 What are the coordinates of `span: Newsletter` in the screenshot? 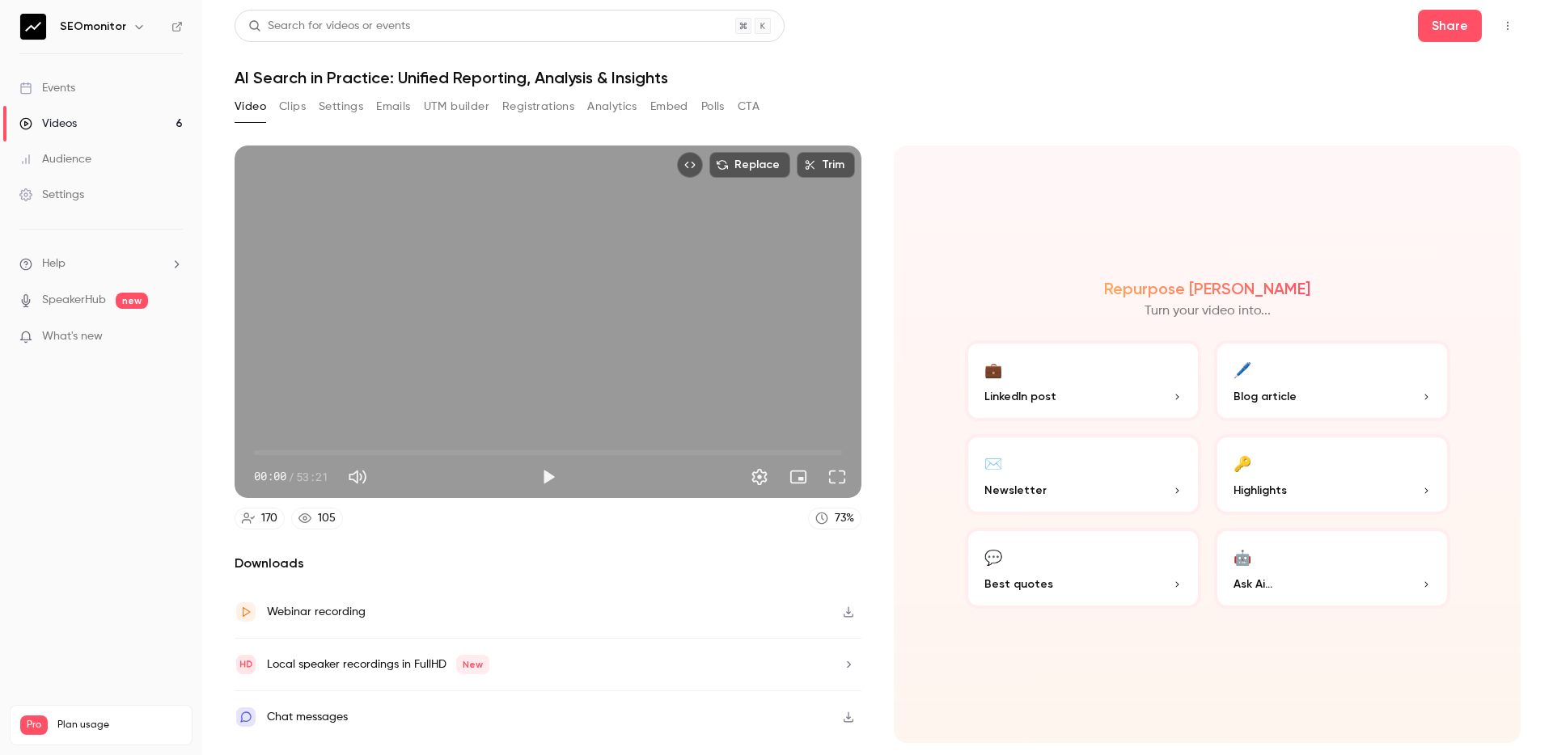 It's located at (1015, 490).